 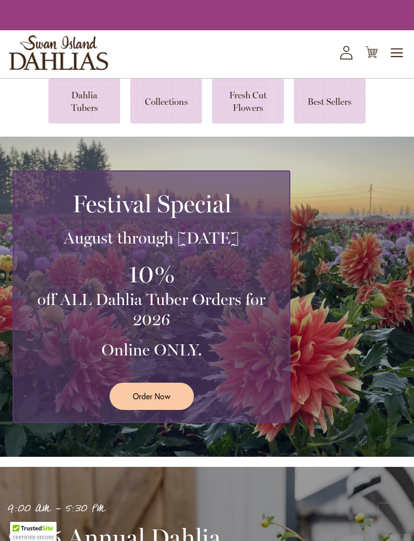 I want to click on h3: 10%, so click(x=151, y=274).